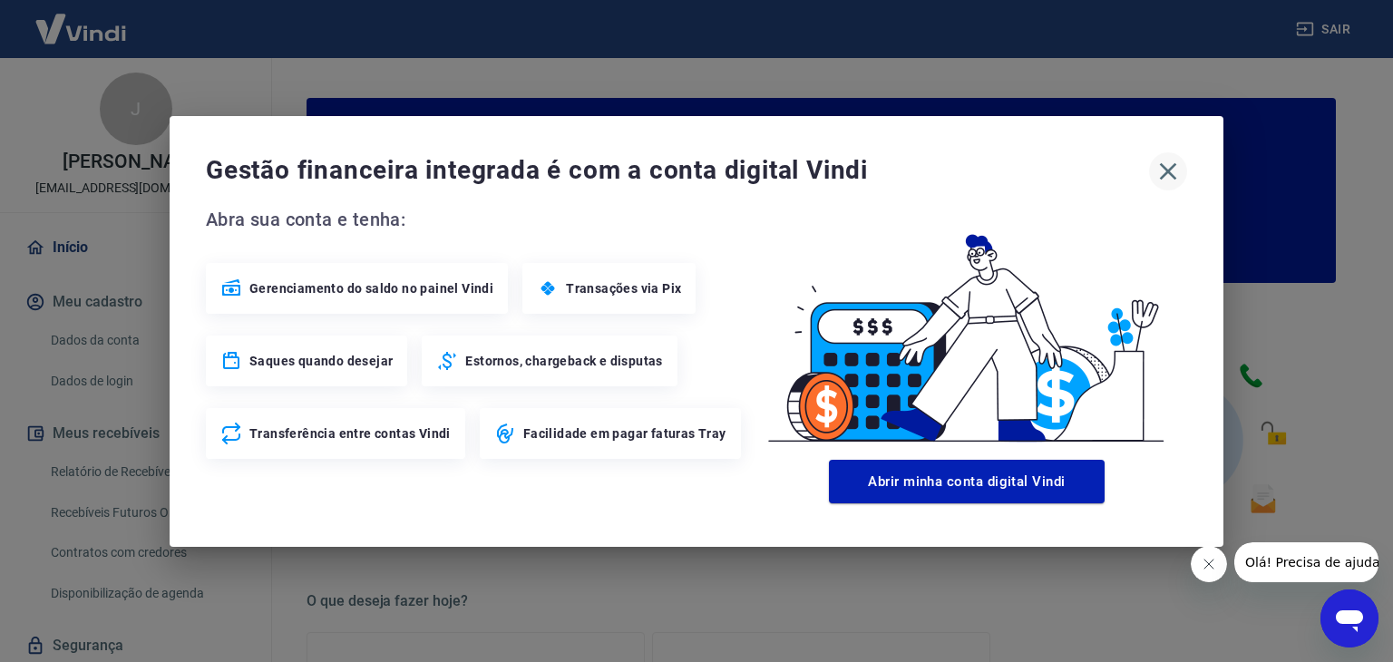 This screenshot has height=662, width=1393. Describe the element at coordinates (967, 328) in the screenshot. I see `img: Good Billing` at that location.